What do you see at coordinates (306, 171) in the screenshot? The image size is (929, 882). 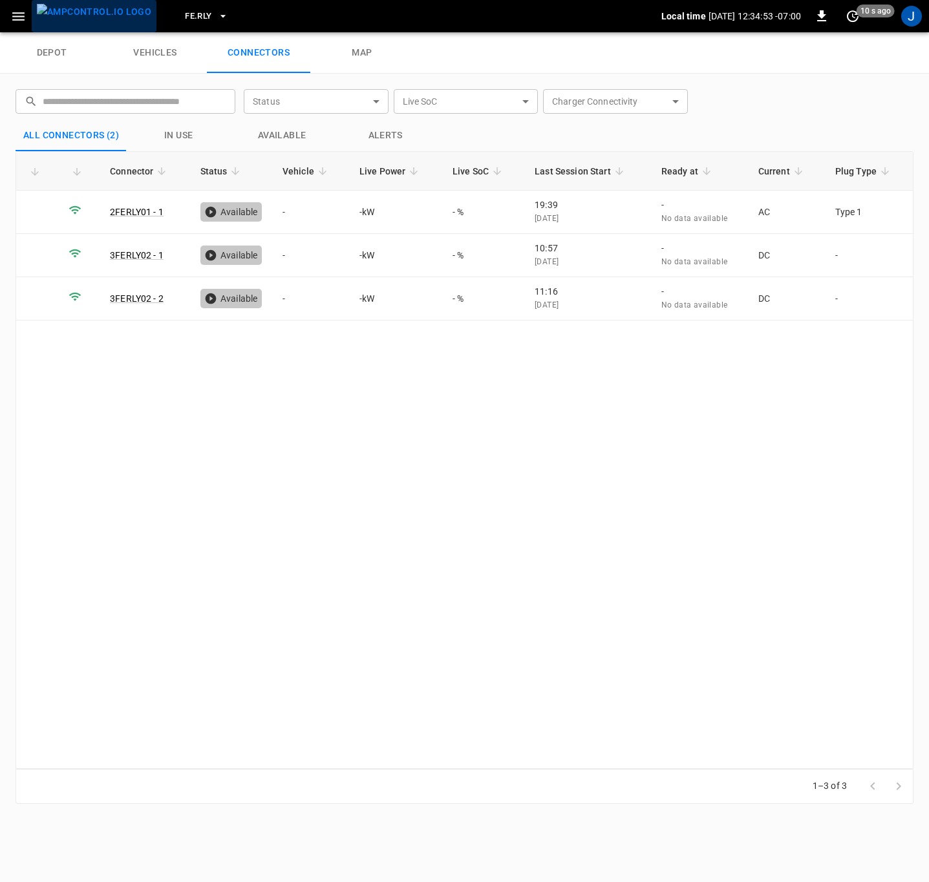 I see `span: Vehicle` at bounding box center [306, 171].